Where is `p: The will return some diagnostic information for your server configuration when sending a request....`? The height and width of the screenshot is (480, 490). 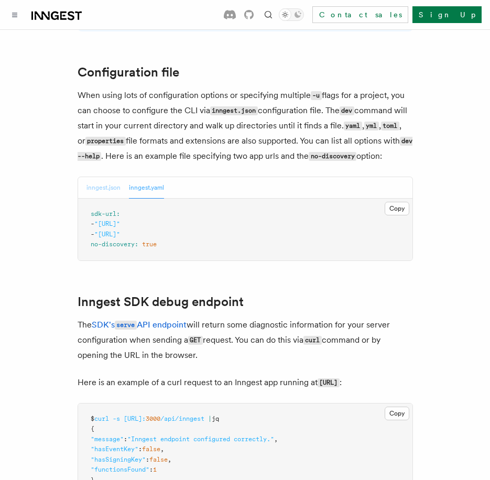
p: The will return some diagnostic information for your server configuration when sending a request.... is located at coordinates (245, 340).